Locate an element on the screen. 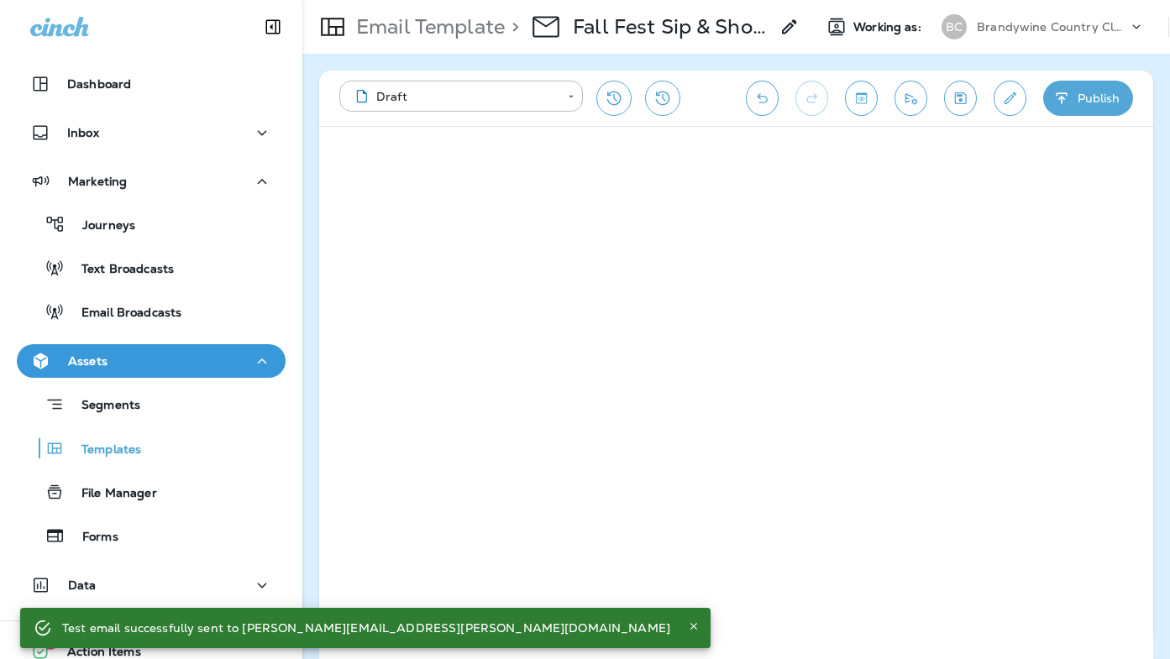 The height and width of the screenshot is (659, 1170). p: Marketing is located at coordinates (97, 181).